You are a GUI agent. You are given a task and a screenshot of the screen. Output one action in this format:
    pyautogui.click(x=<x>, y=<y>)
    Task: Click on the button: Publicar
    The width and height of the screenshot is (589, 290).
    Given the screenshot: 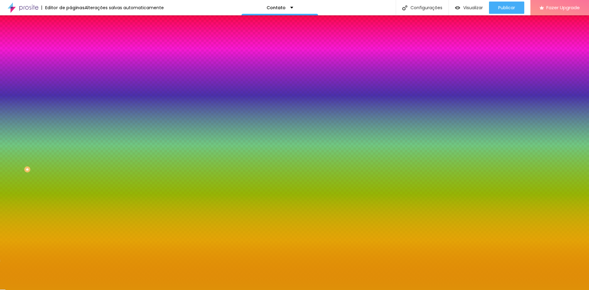 What is the action you would take?
    pyautogui.click(x=507, y=8)
    